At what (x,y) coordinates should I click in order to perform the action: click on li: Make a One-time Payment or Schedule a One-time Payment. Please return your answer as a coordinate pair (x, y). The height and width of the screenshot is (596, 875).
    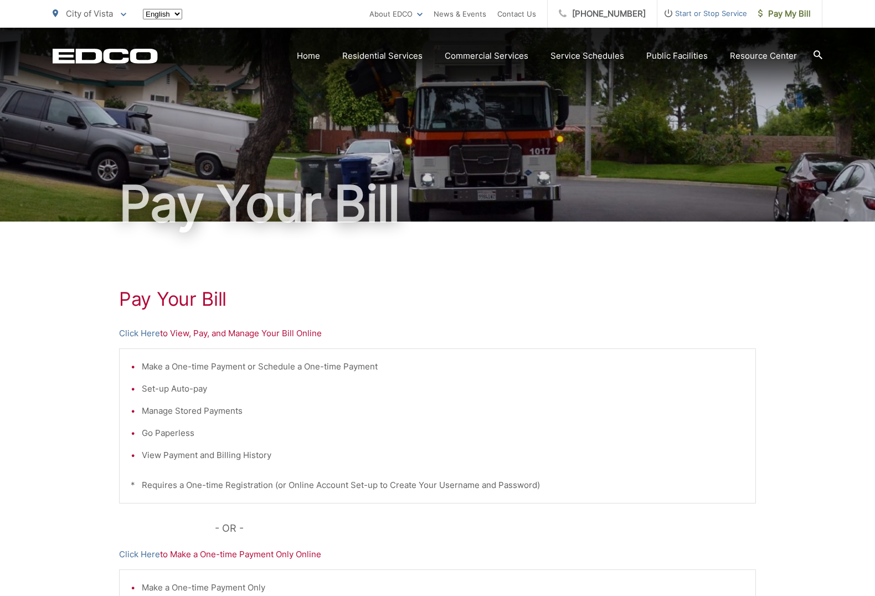
    Looking at the image, I should click on (443, 367).